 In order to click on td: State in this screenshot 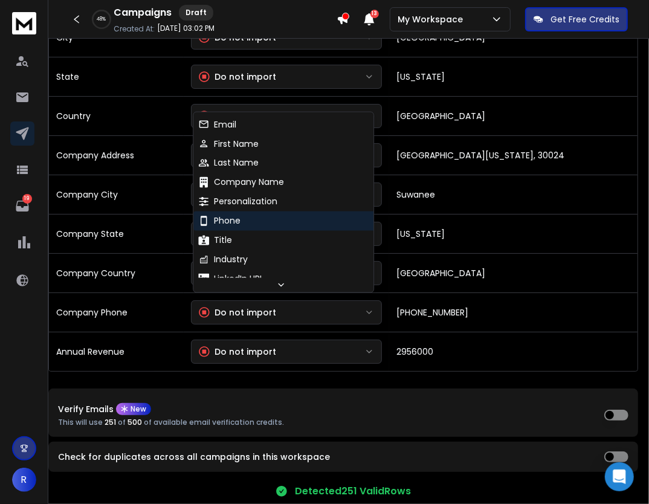, I will do `click(116, 76)`.